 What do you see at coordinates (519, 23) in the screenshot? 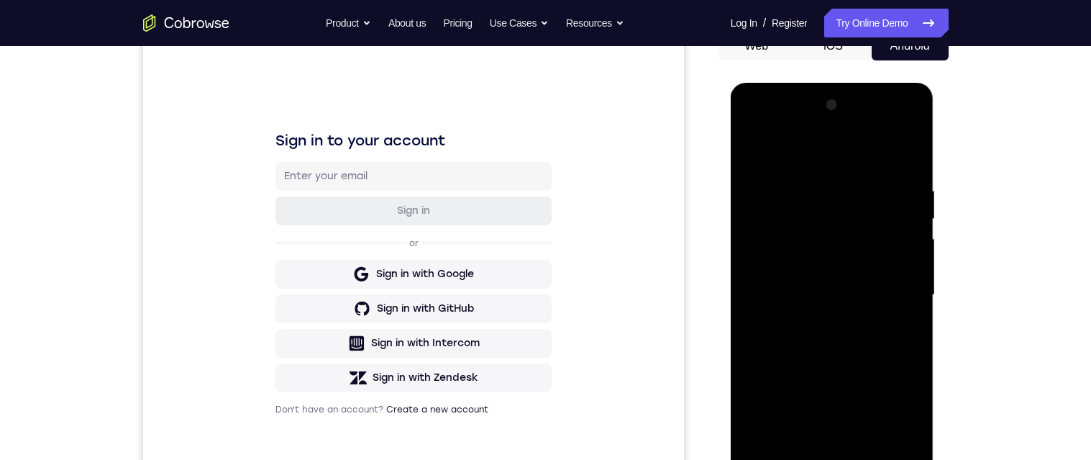
I see `button: Use Cases` at bounding box center [519, 23].